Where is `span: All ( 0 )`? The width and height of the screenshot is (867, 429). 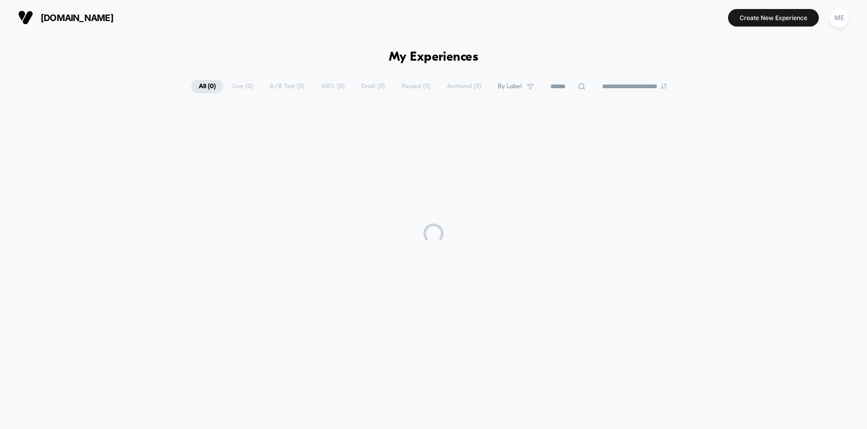 span: All ( 0 ) is located at coordinates (207, 86).